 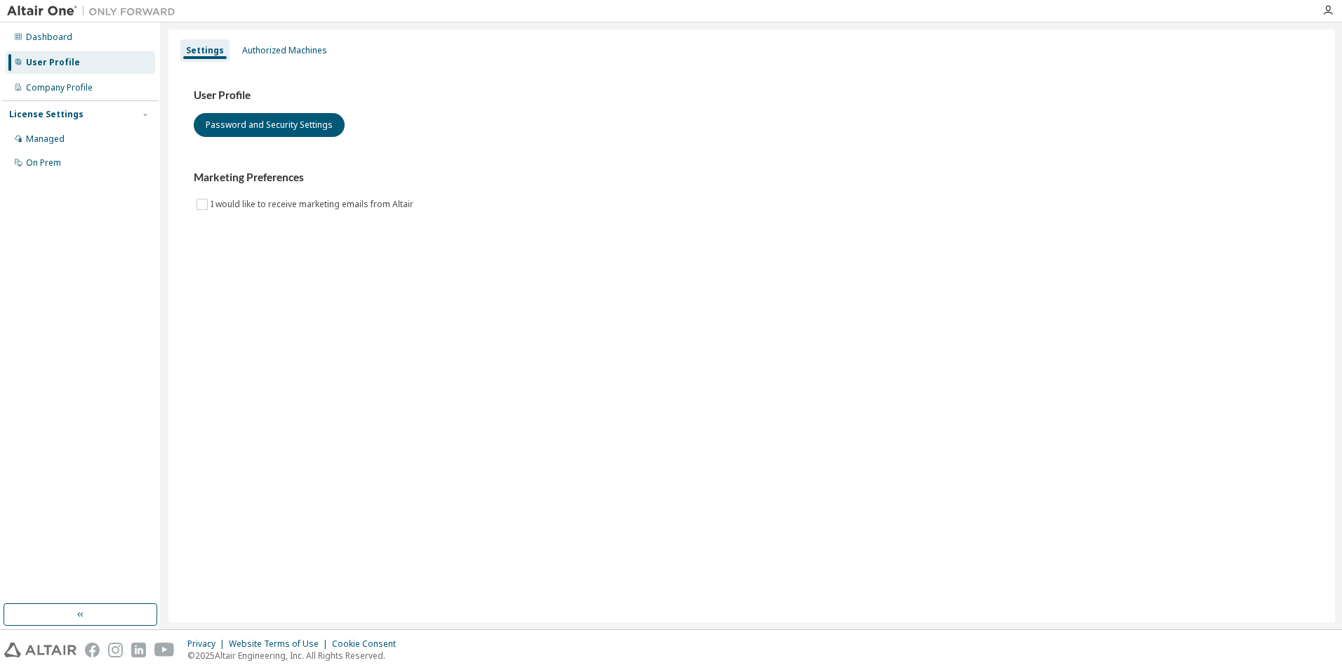 I want to click on h3: Marketing Preferences, so click(x=752, y=178).